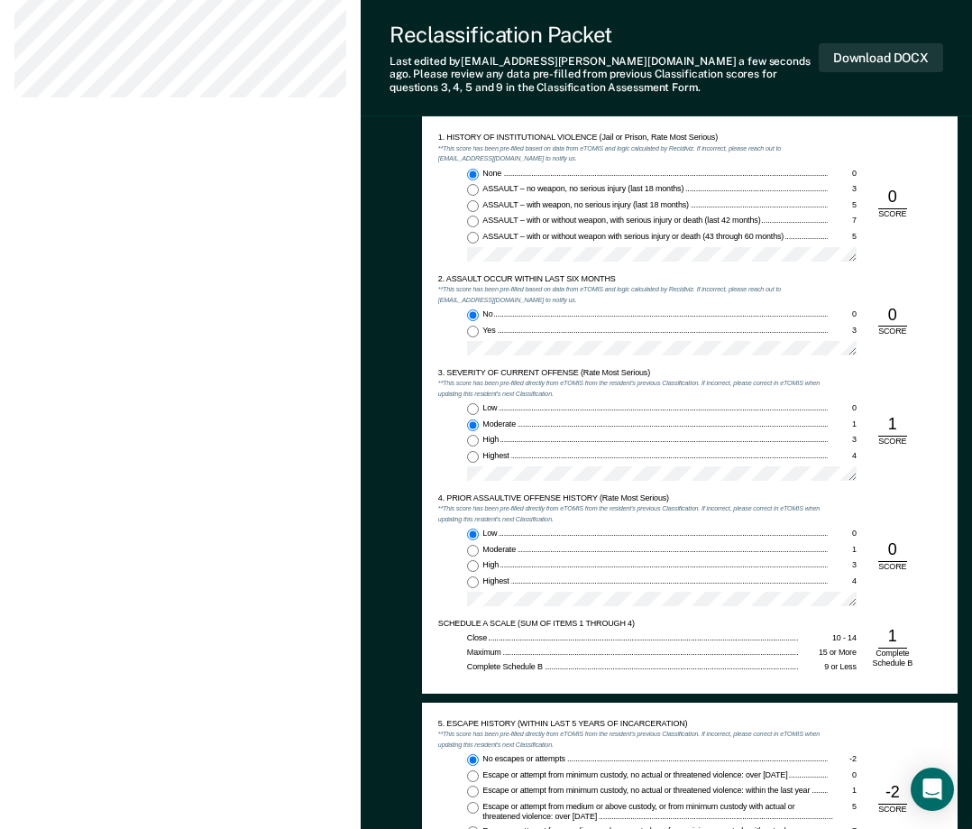 Image resolution: width=972 pixels, height=829 pixels. I want to click on span: ASSAULT – with weapon, no serious injury (last 18 months), so click(586, 205).